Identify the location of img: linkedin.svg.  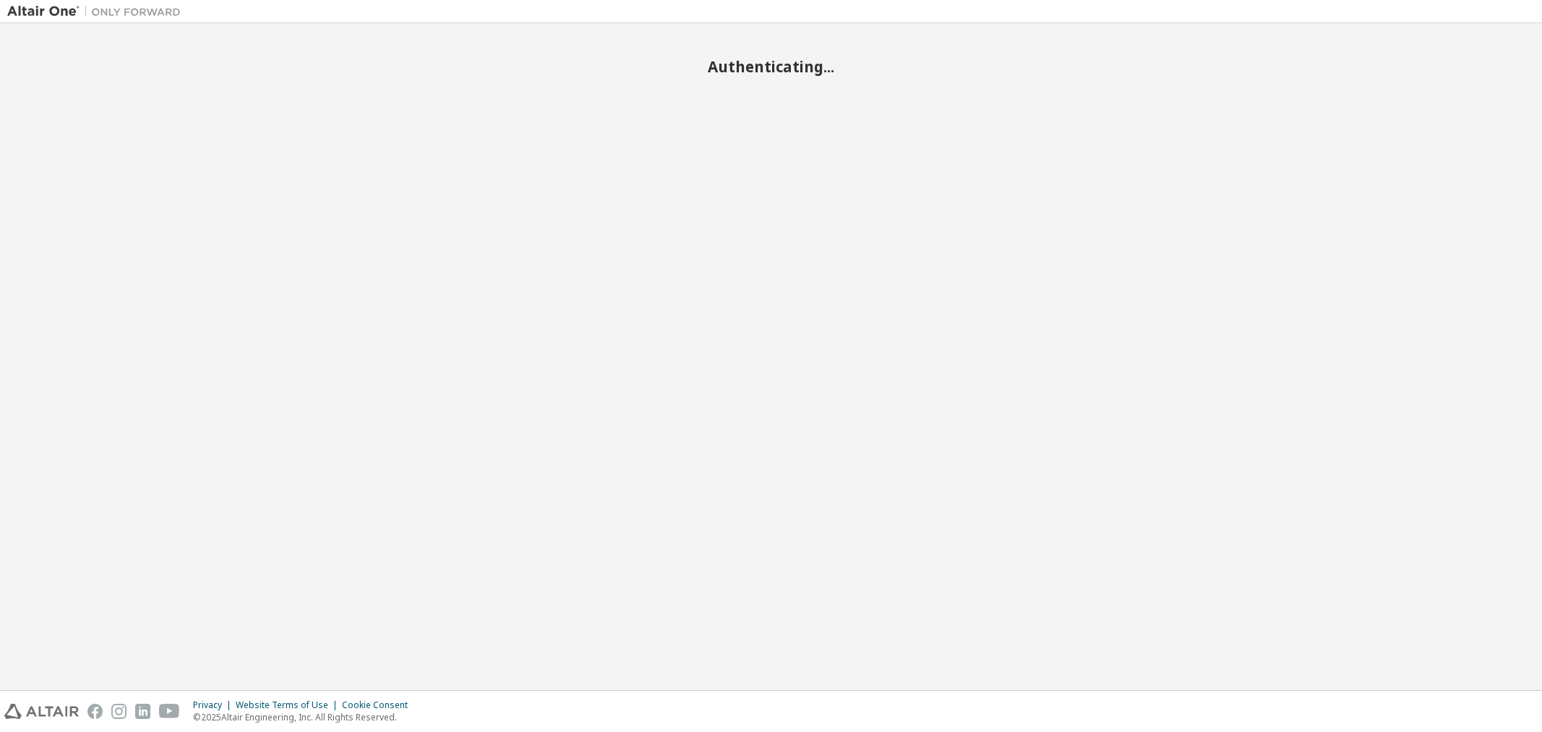
(142, 711).